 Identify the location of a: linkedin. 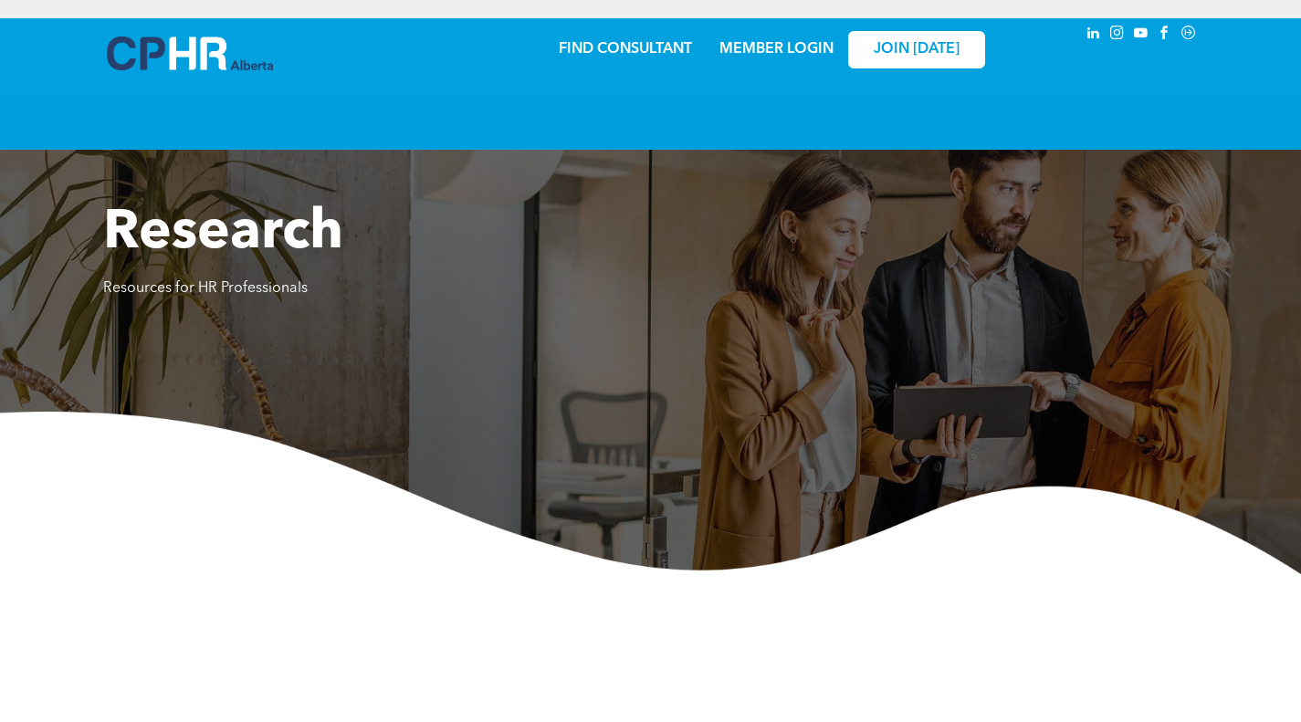
(1094, 35).